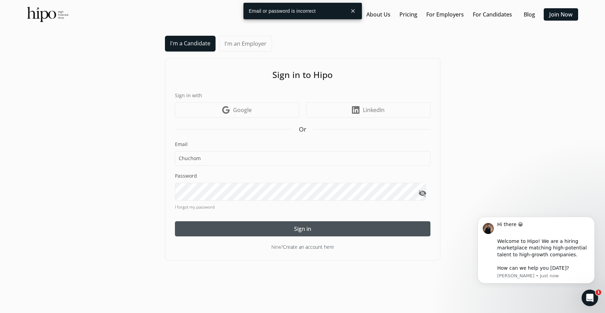 This screenshot has width=605, height=313. Describe the element at coordinates (560, 14) in the screenshot. I see `a: Join Now` at that location.